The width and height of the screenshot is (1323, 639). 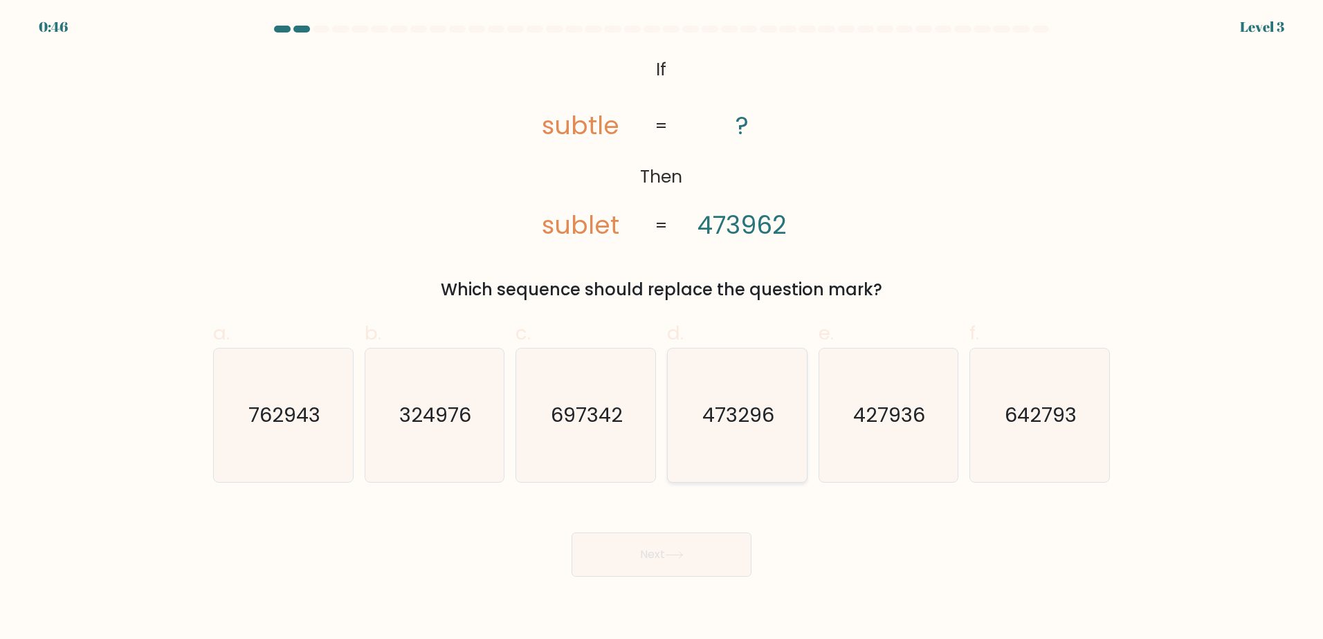 What do you see at coordinates (661, 555) in the screenshot?
I see `button: Next` at bounding box center [661, 555].